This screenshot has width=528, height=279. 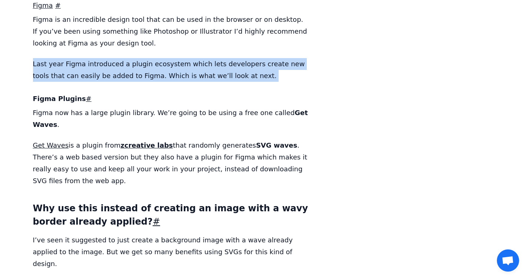 I want to click on a: zcreative labs, so click(x=146, y=145).